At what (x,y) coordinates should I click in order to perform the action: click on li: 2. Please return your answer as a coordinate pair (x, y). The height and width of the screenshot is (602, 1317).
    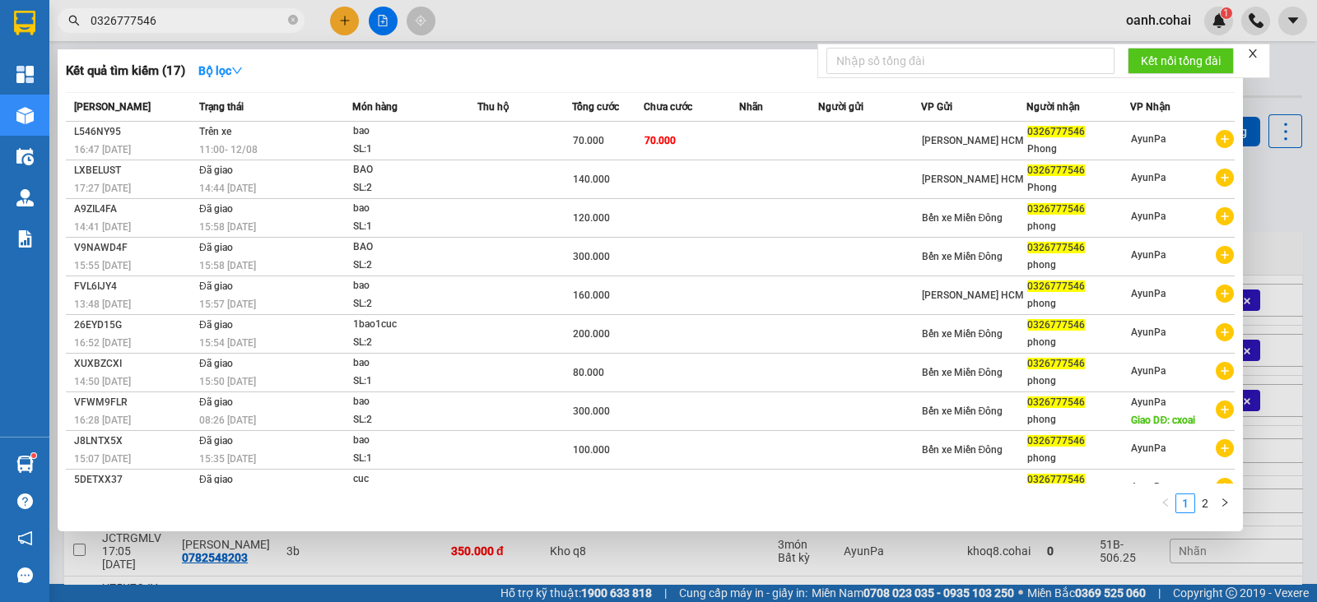
    Looking at the image, I should click on (1205, 504).